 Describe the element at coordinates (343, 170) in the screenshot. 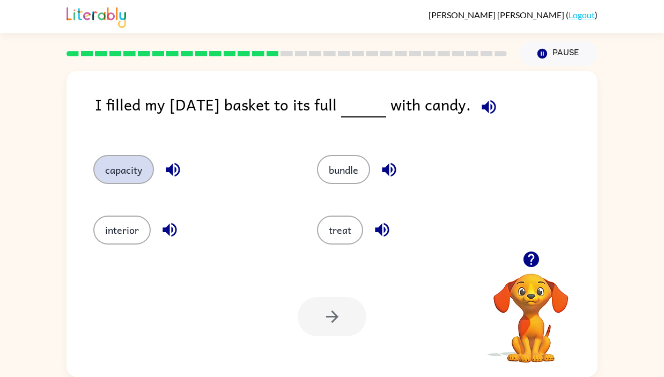

I see `button: bundle` at that location.